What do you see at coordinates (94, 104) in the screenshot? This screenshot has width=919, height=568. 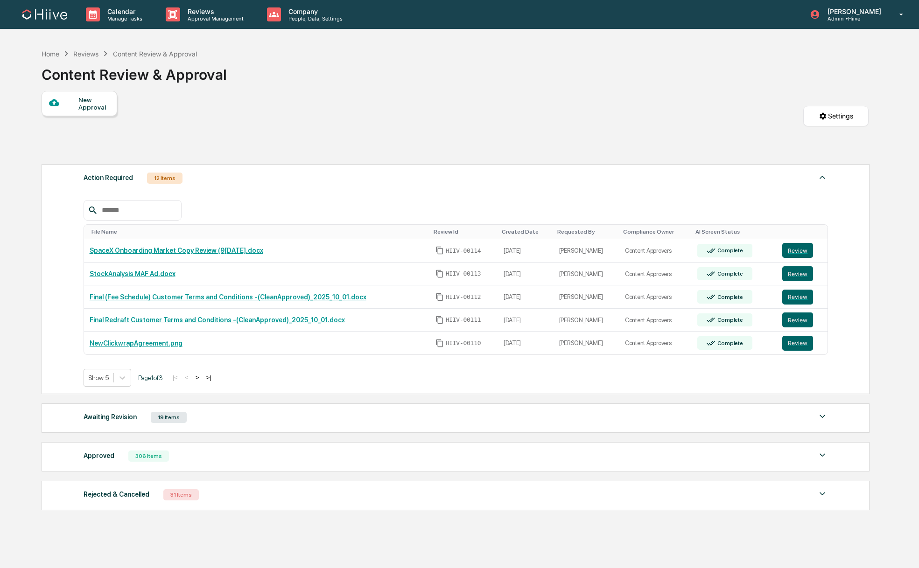 I see `div: New Approval` at bounding box center [94, 104].